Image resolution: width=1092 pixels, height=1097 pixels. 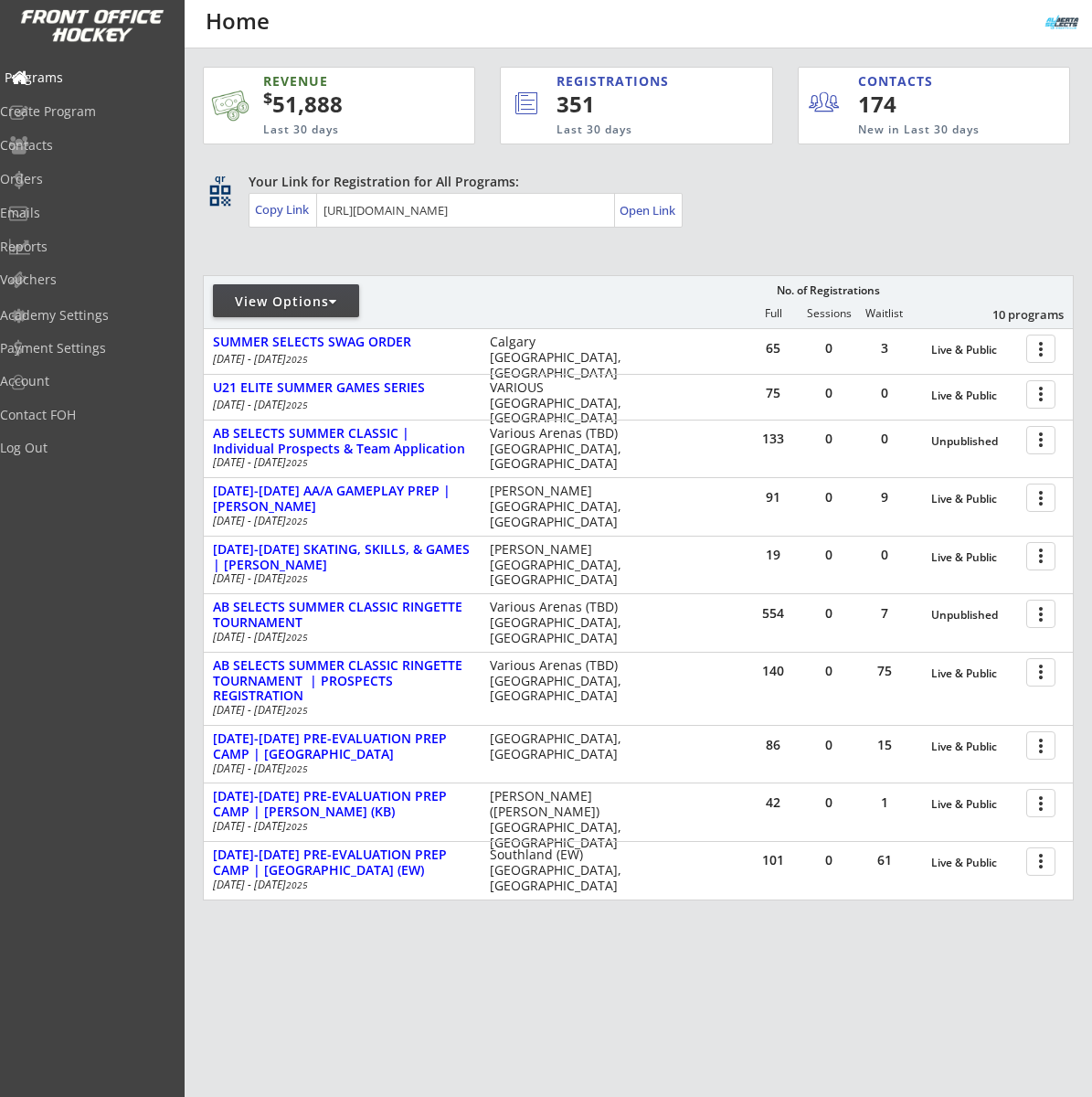 What do you see at coordinates (220, 178) in the screenshot?
I see `div: qr` at bounding box center [220, 178].